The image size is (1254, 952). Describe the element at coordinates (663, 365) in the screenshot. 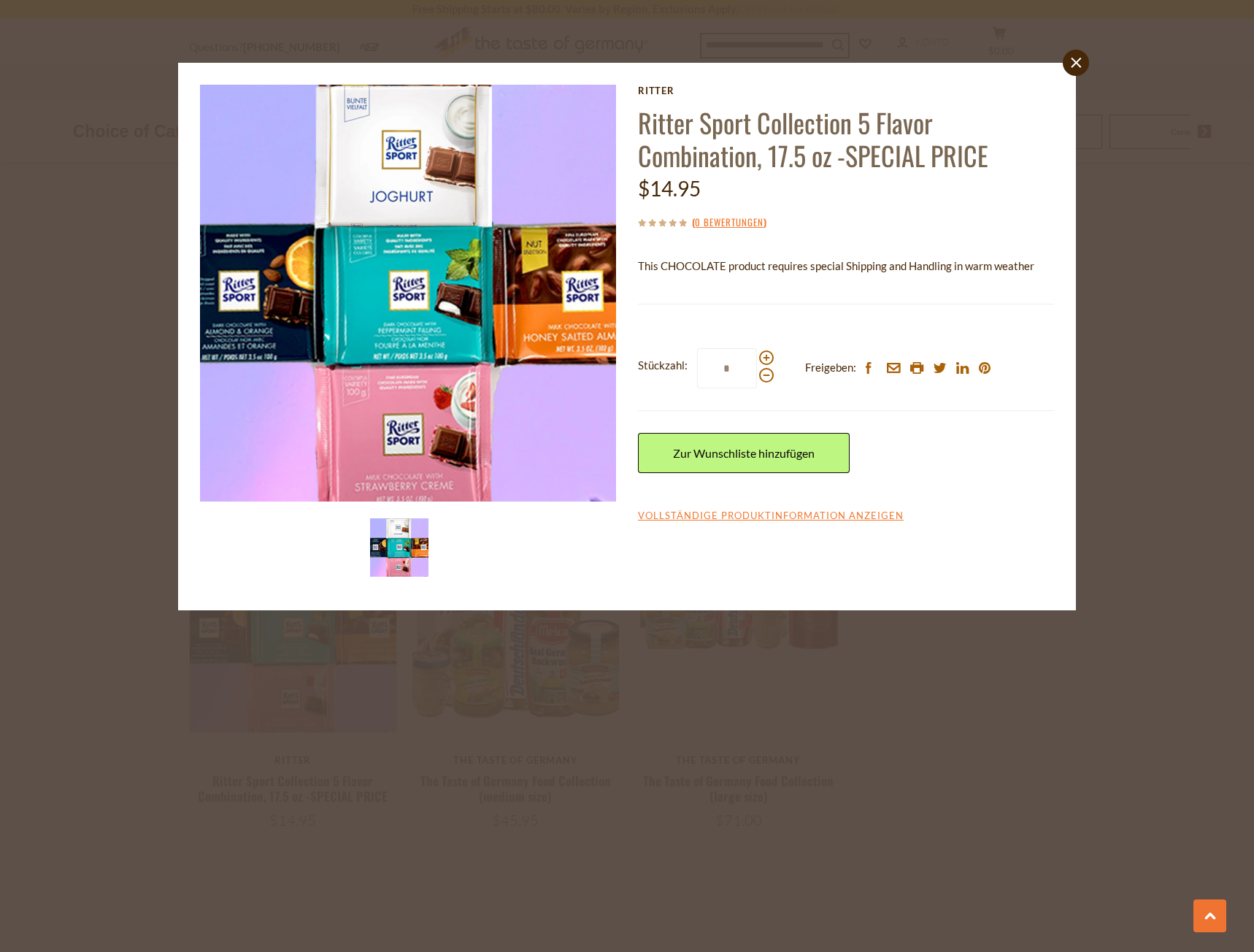

I see `strong: Stückzahl:` at that location.